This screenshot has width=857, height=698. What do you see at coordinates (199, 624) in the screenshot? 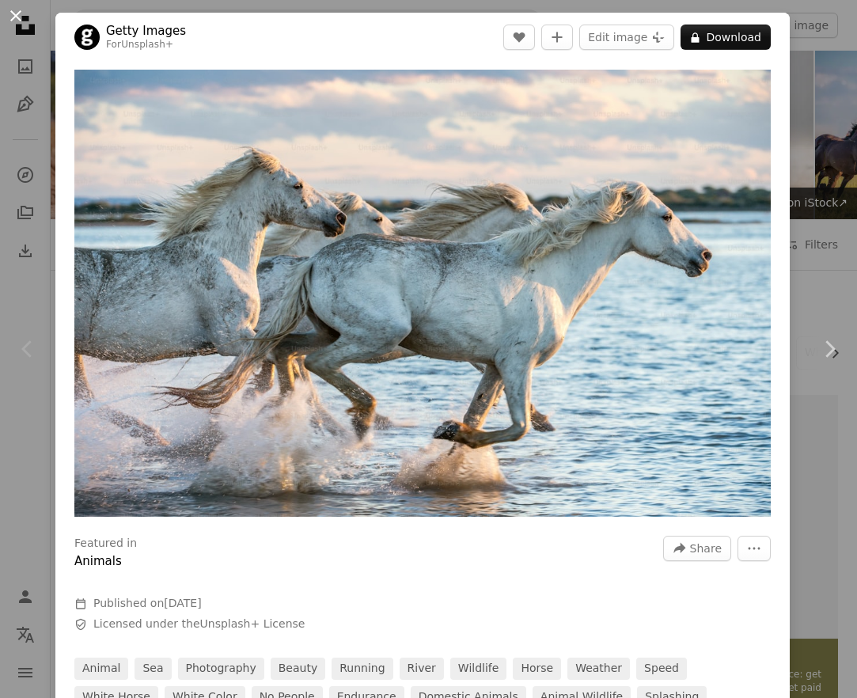
I see `span: Licensed under the` at bounding box center [199, 624].